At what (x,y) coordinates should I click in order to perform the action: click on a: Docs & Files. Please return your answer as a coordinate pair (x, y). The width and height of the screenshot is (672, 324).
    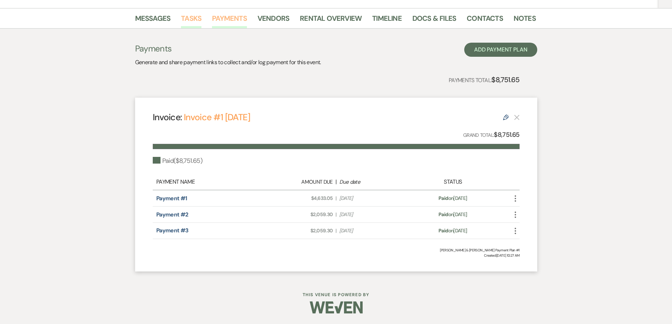
    Looking at the image, I should click on (435, 20).